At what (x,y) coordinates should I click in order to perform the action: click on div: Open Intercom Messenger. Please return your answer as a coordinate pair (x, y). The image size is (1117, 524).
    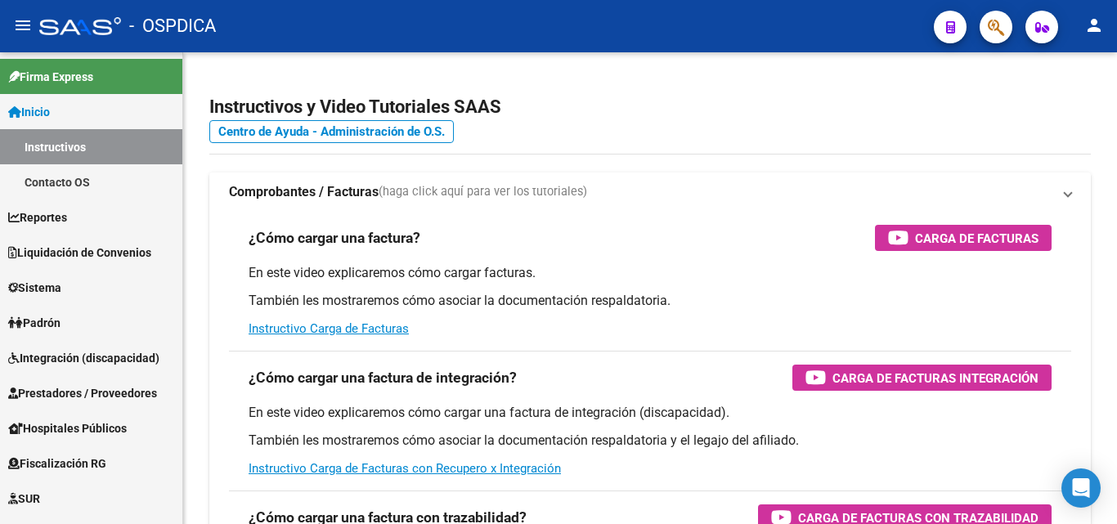
    Looking at the image, I should click on (1081, 488).